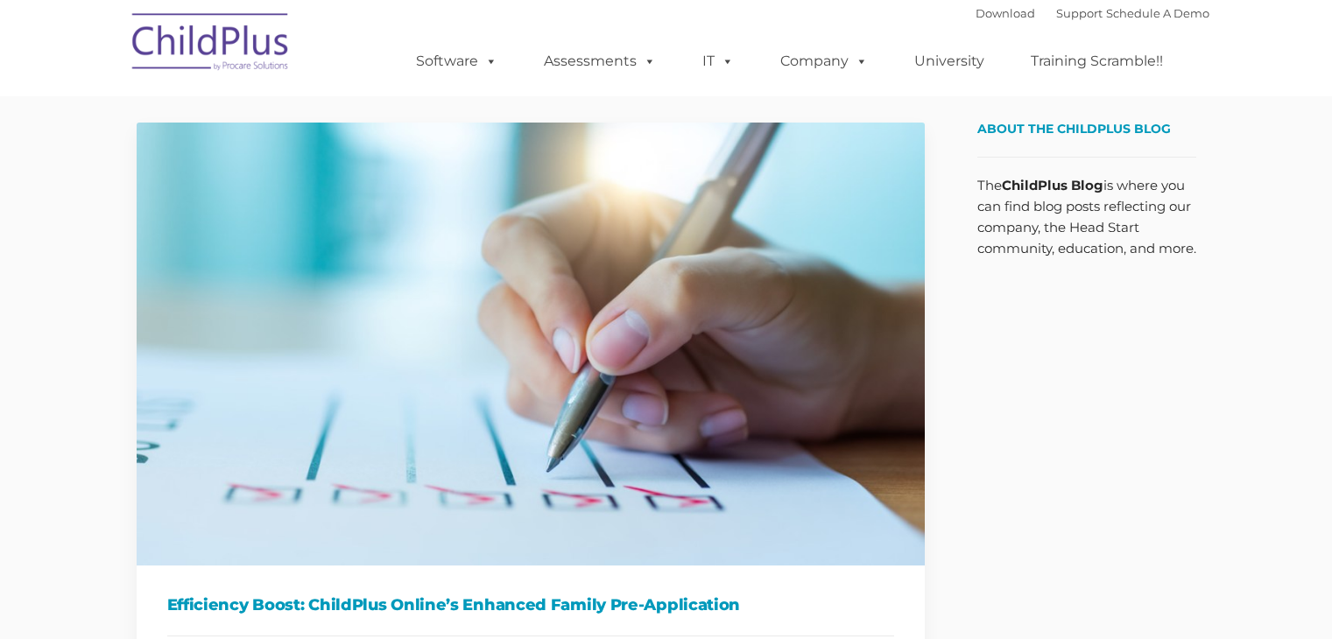  I want to click on a: Training Scramble!!, so click(1096, 61).